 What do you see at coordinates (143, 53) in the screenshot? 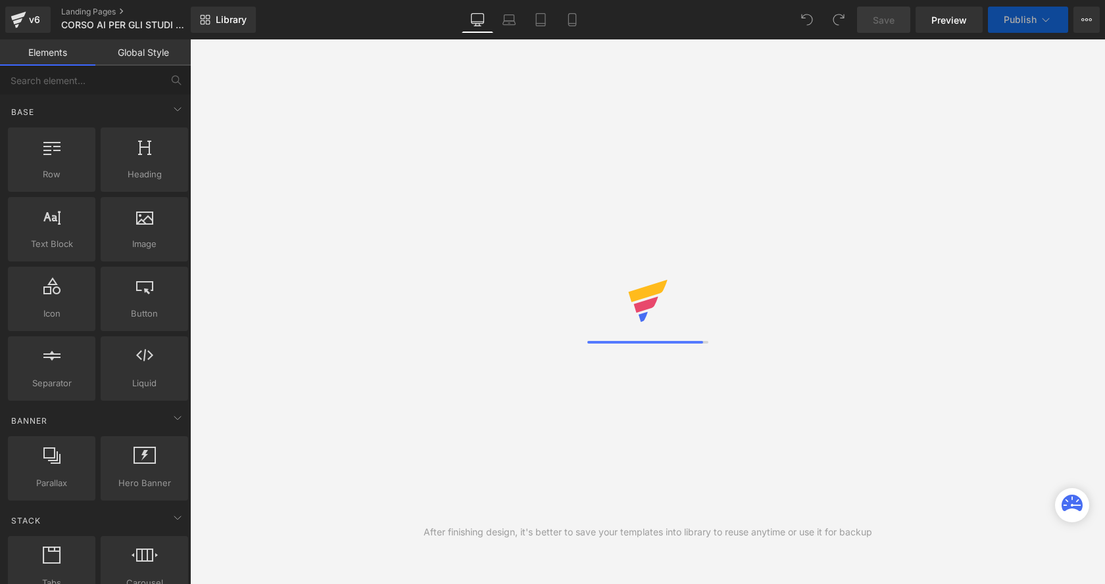
I see `a: Global Style` at bounding box center [143, 53].